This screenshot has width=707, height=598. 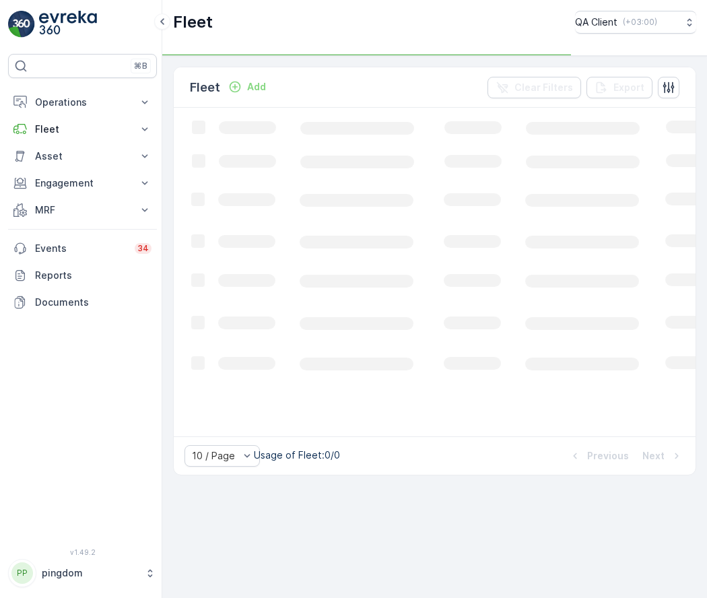 What do you see at coordinates (629, 87) in the screenshot?
I see `p: Export` at bounding box center [629, 87].